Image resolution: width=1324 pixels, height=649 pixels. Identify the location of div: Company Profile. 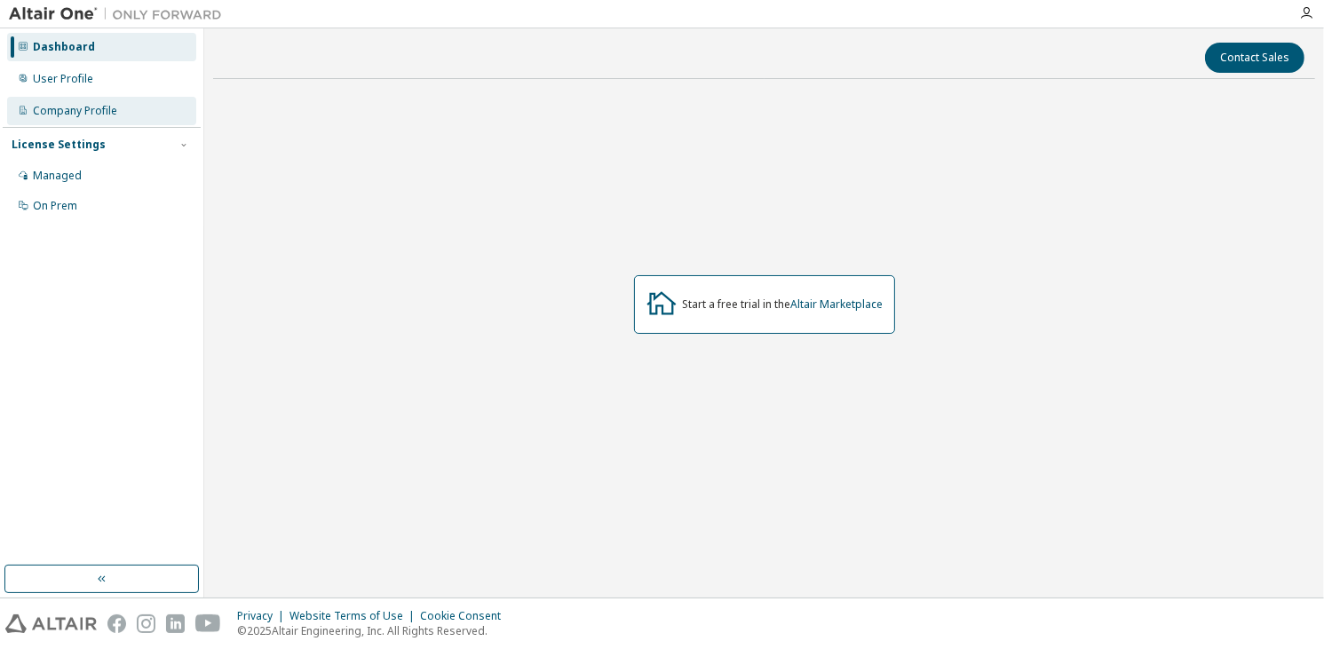
(75, 111).